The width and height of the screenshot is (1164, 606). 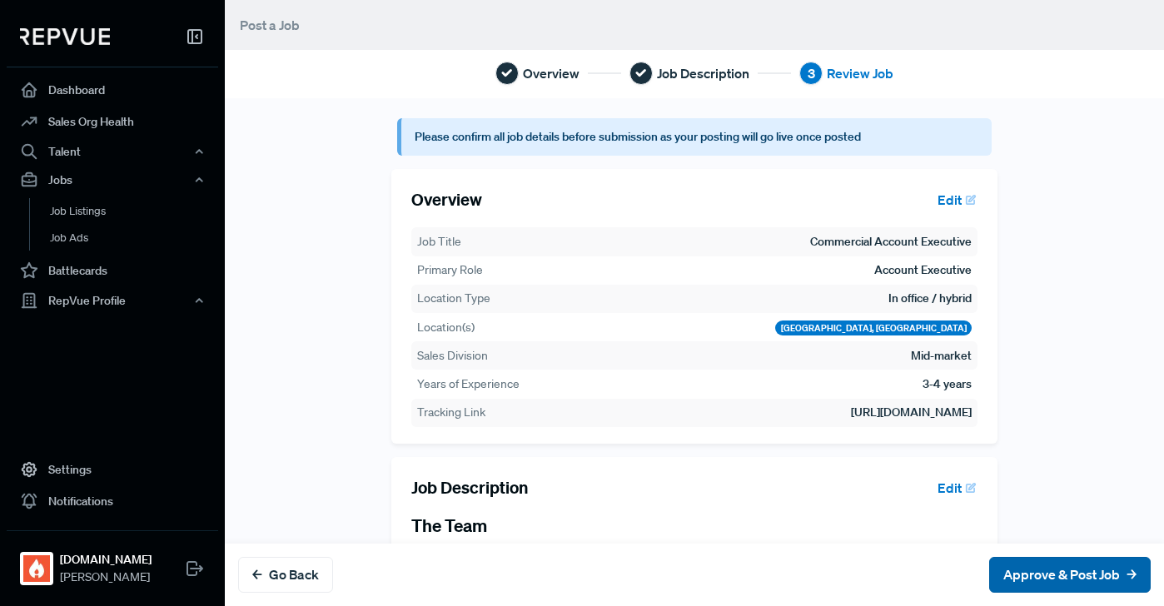 I want to click on img: RepVue, so click(x=65, y=37).